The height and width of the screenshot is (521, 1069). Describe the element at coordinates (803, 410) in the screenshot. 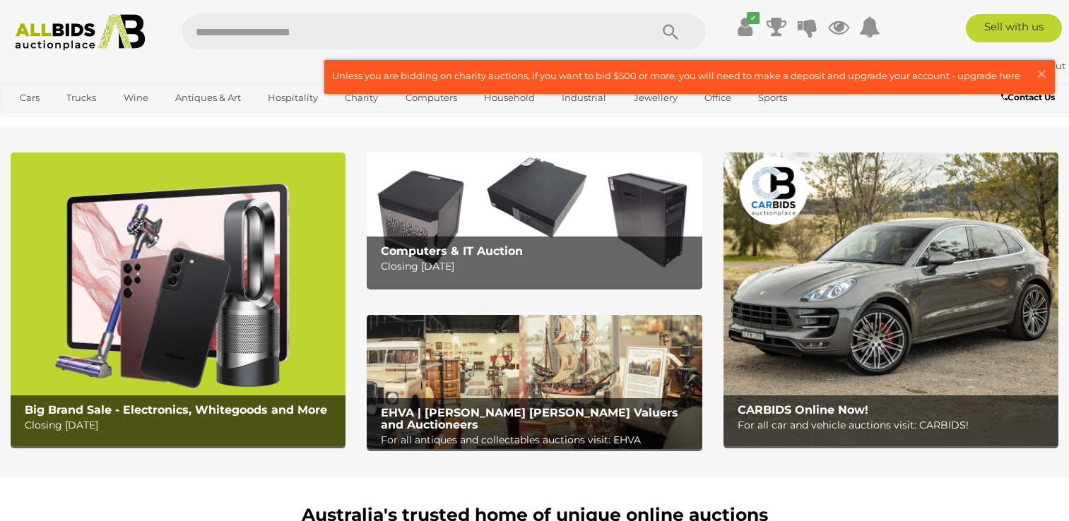

I see `b: CARBIDS Online Now!` at that location.